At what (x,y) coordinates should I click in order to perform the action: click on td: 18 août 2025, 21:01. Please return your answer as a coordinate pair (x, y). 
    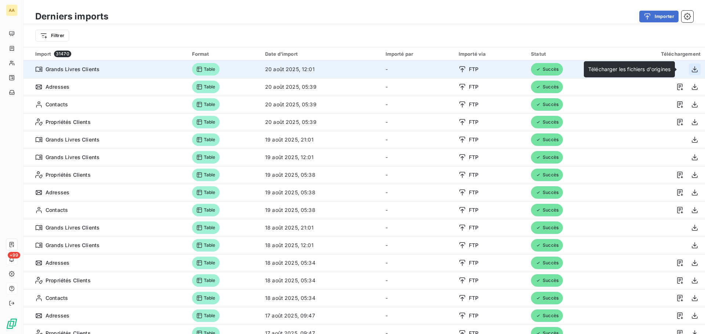
    Looking at the image, I should click on (321, 228).